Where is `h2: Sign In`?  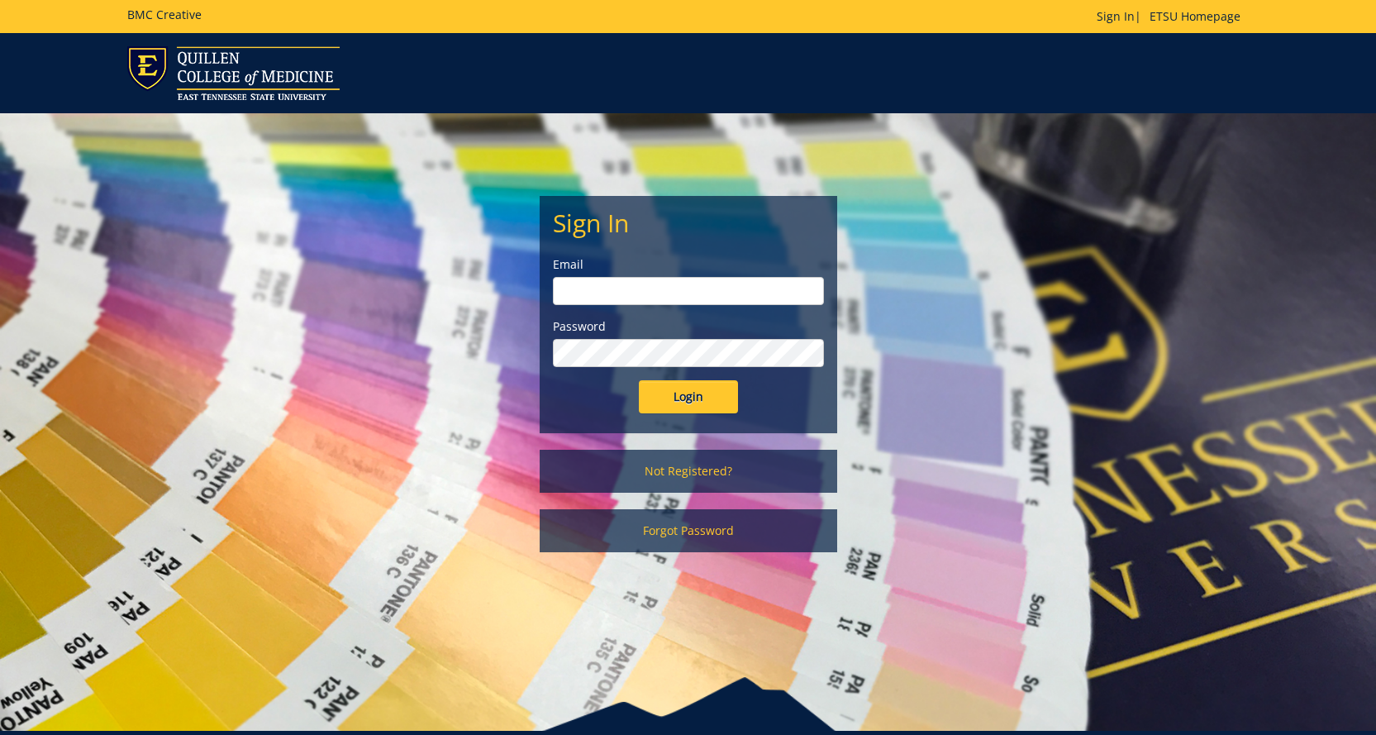
h2: Sign In is located at coordinates (688, 222).